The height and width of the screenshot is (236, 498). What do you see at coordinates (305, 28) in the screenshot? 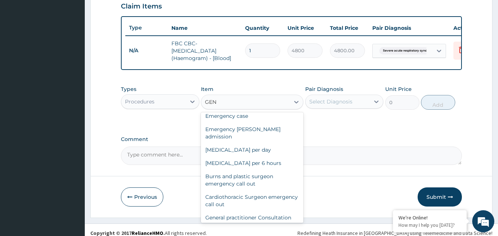
I see `th: Unit Price` at bounding box center [305, 28].